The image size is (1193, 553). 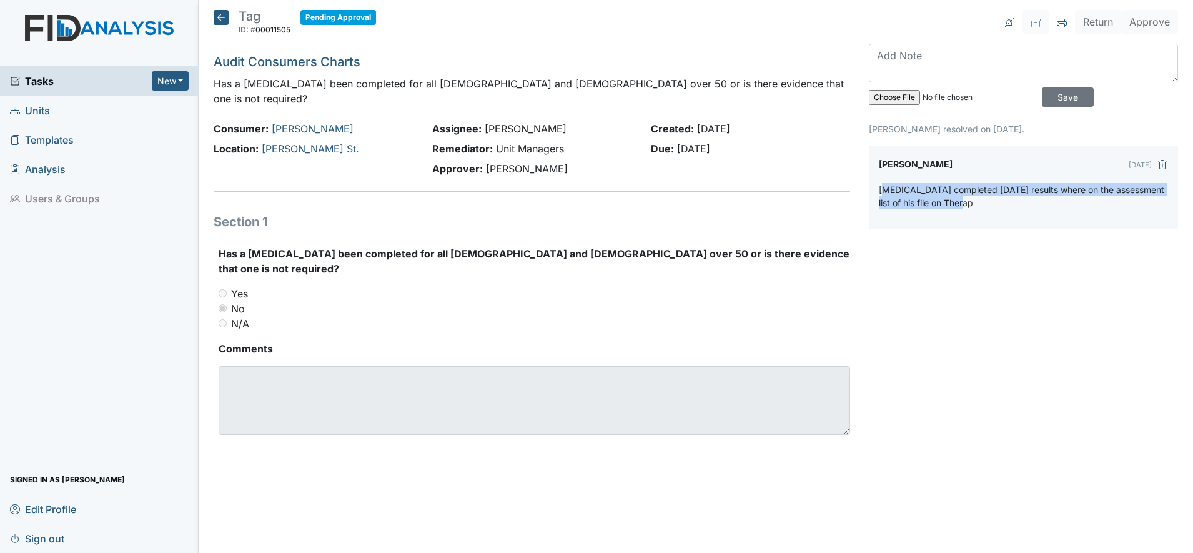 I want to click on span: Units, so click(x=30, y=110).